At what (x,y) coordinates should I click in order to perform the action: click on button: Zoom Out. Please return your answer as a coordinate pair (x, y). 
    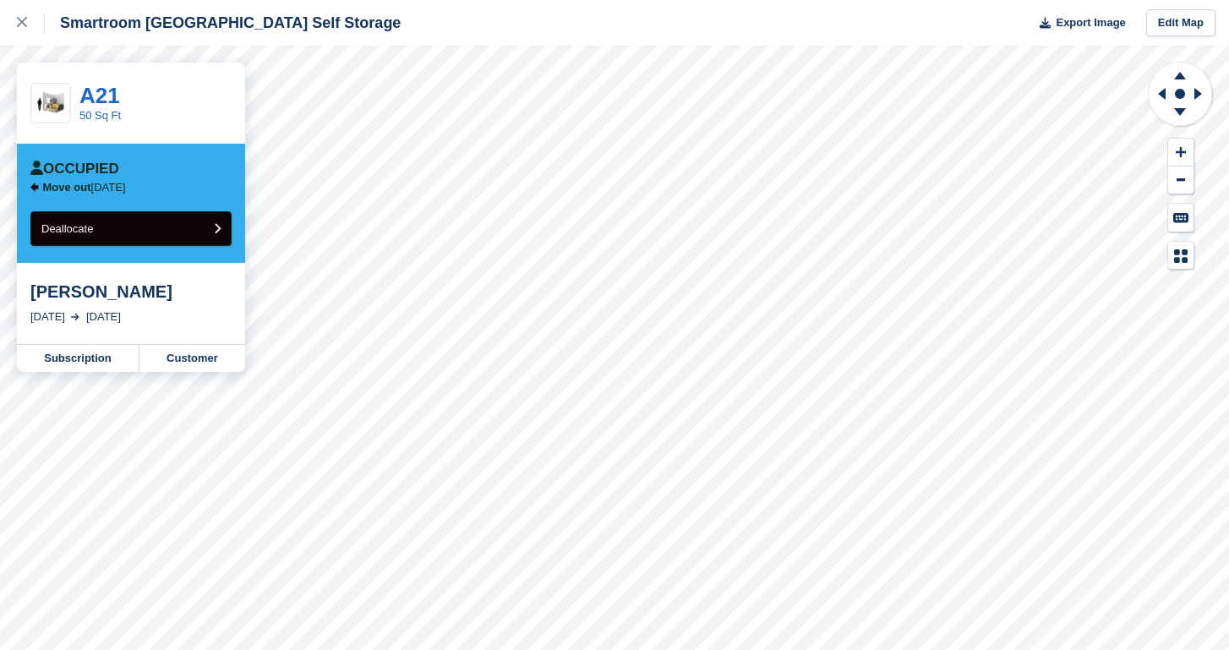
    Looking at the image, I should click on (1181, 180).